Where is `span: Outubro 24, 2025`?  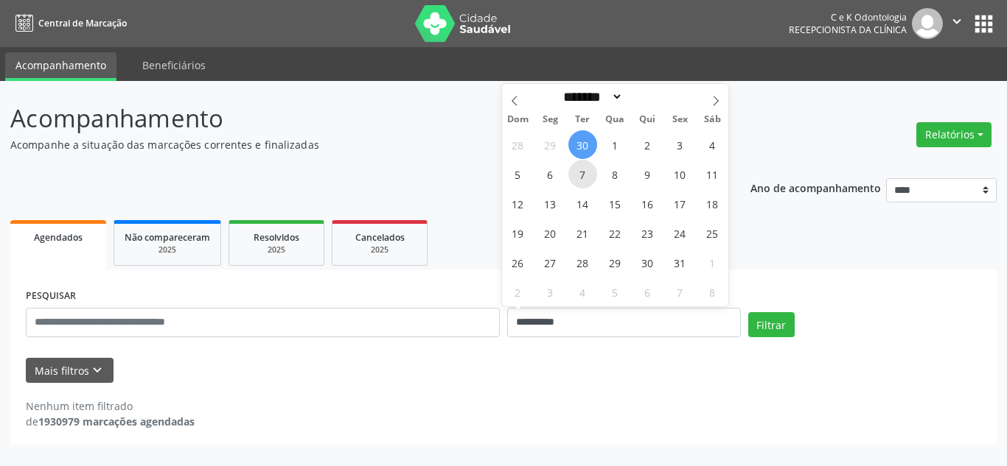
span: Outubro 24, 2025 is located at coordinates (679, 233).